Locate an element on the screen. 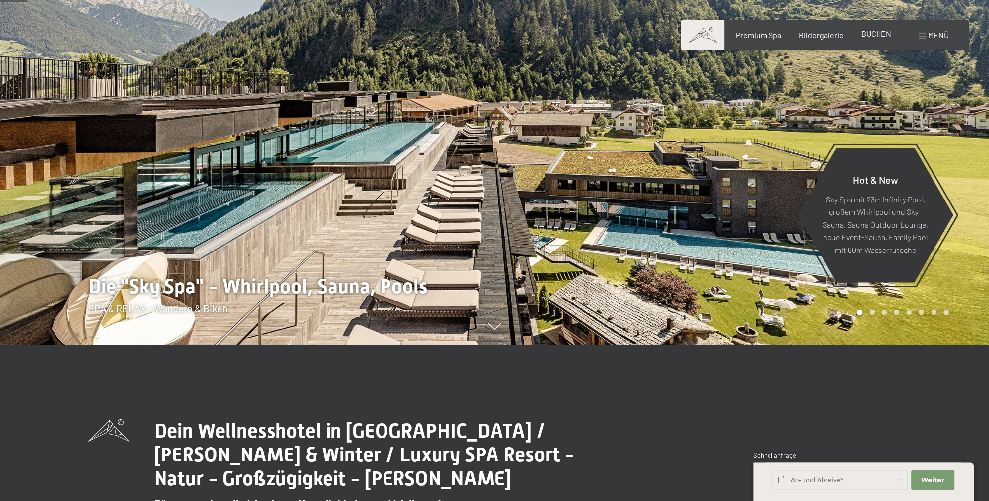 This screenshot has width=989, height=501. div: Carousel Page 5 is located at coordinates (909, 313).